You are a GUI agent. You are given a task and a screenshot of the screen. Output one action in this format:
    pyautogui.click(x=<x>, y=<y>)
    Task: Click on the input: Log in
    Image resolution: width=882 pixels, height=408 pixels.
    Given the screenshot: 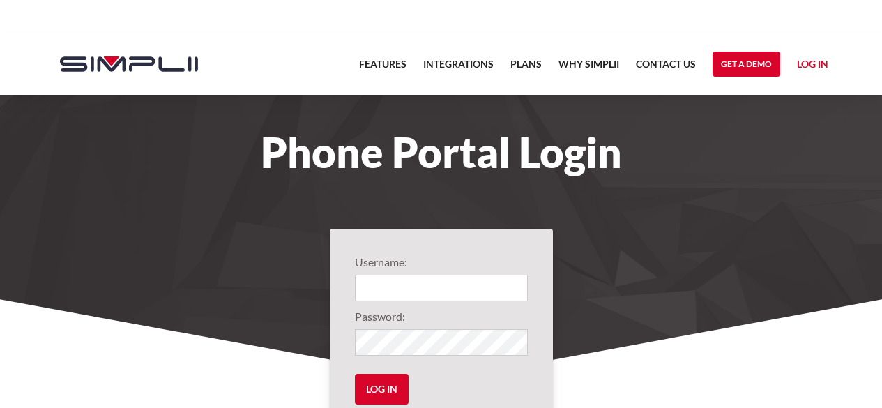 What is the action you would take?
    pyautogui.click(x=381, y=389)
    